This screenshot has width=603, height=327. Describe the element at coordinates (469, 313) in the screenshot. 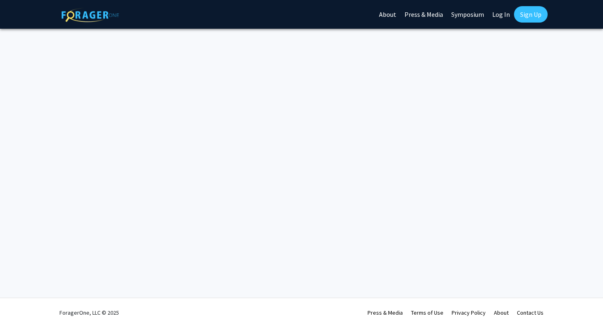

I see `a: Privacy Policy` at that location.